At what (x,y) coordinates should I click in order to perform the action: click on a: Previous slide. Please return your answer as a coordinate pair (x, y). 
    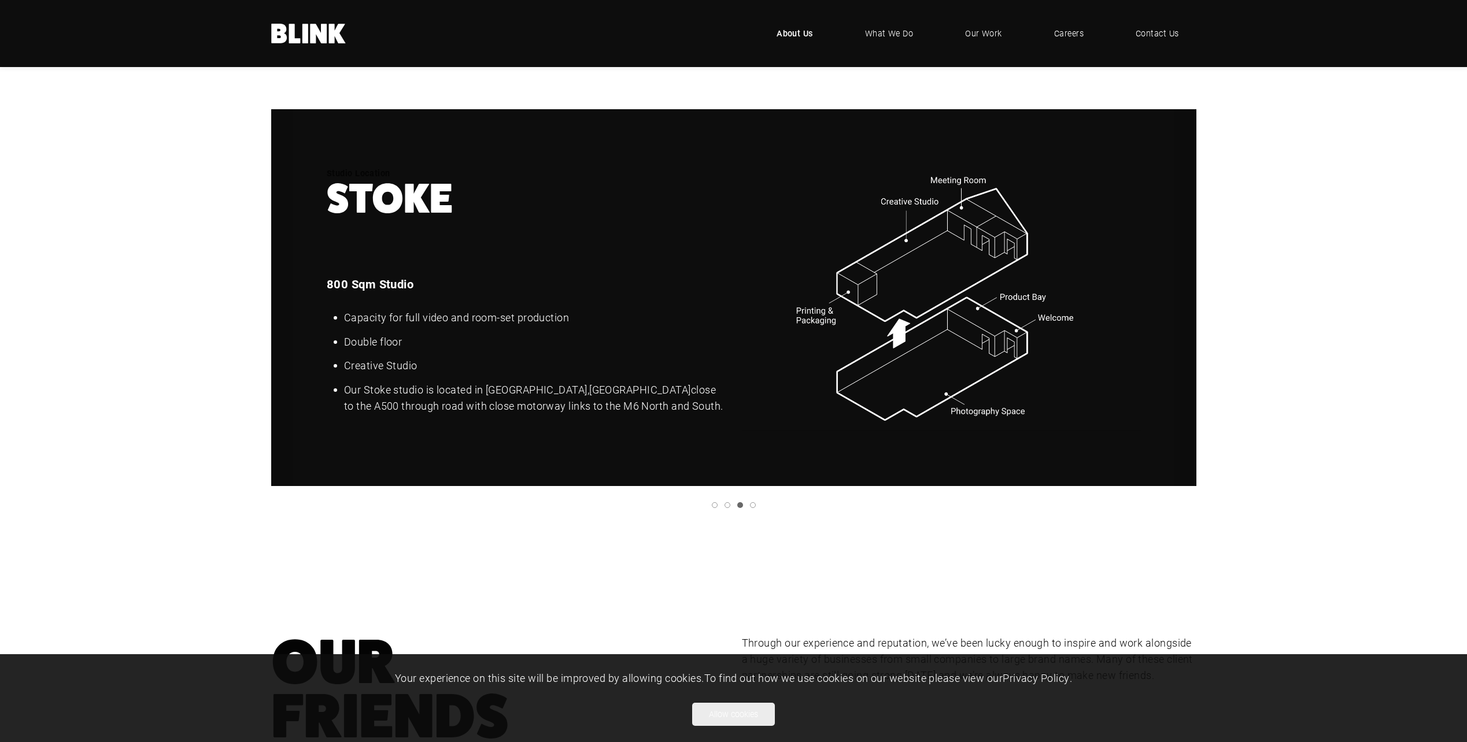
    Looking at the image, I should click on (283, 298).